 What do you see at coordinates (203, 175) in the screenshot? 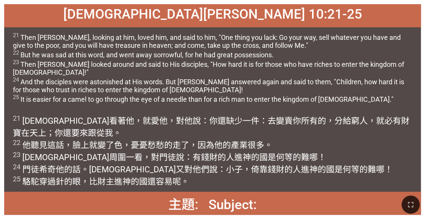
I see `wg932: 是` at bounding box center [203, 175].